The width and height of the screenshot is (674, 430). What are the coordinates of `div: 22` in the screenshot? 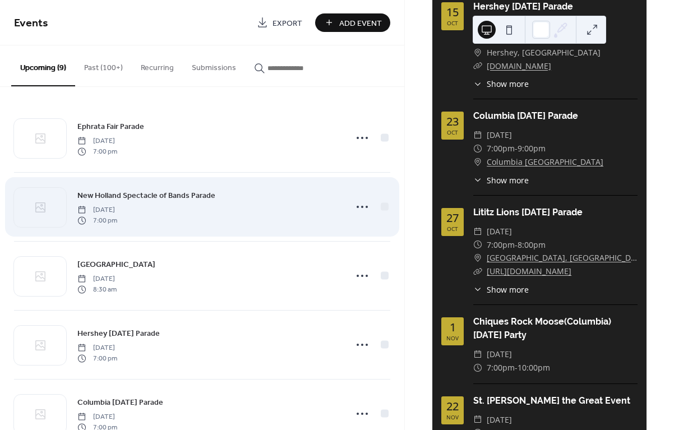 It's located at (452, 406).